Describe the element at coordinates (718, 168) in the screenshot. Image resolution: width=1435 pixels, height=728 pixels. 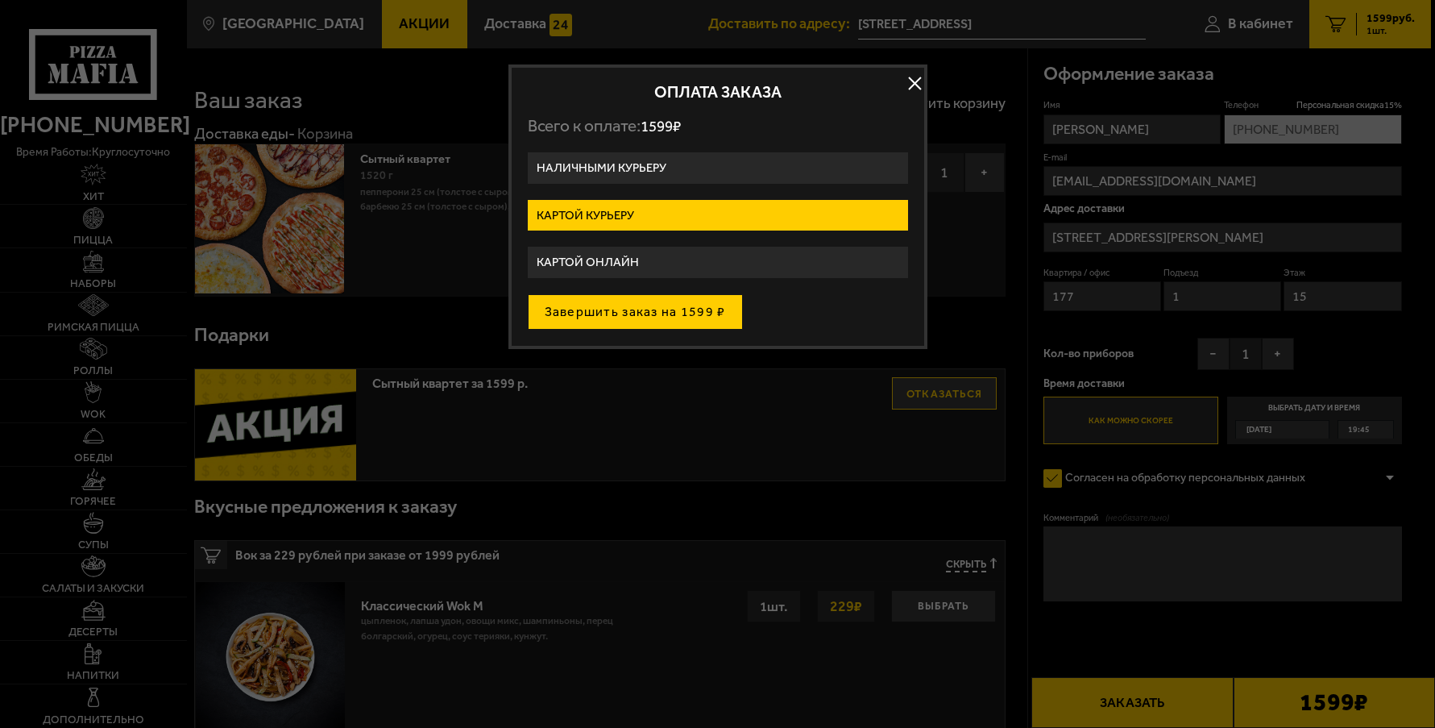
I see `label: Наличными курьеру` at that location.